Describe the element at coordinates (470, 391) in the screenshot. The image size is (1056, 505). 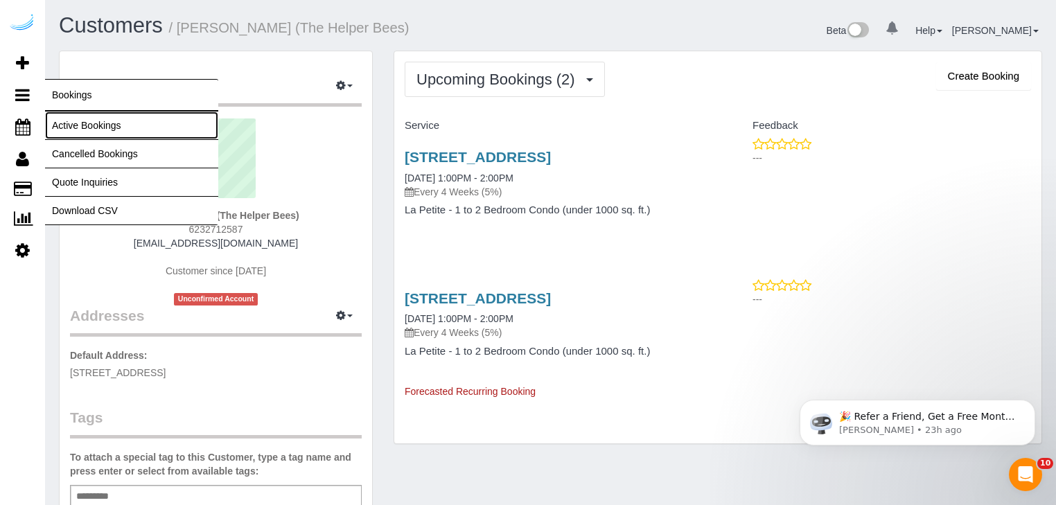
I see `span: Forecasted Recurring Booking` at that location.